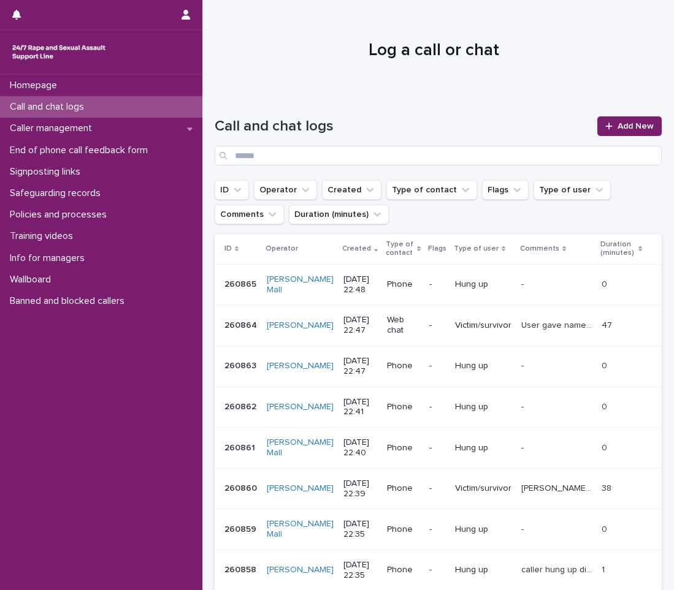 The image size is (674, 590). I want to click on p: 260865, so click(242, 283).